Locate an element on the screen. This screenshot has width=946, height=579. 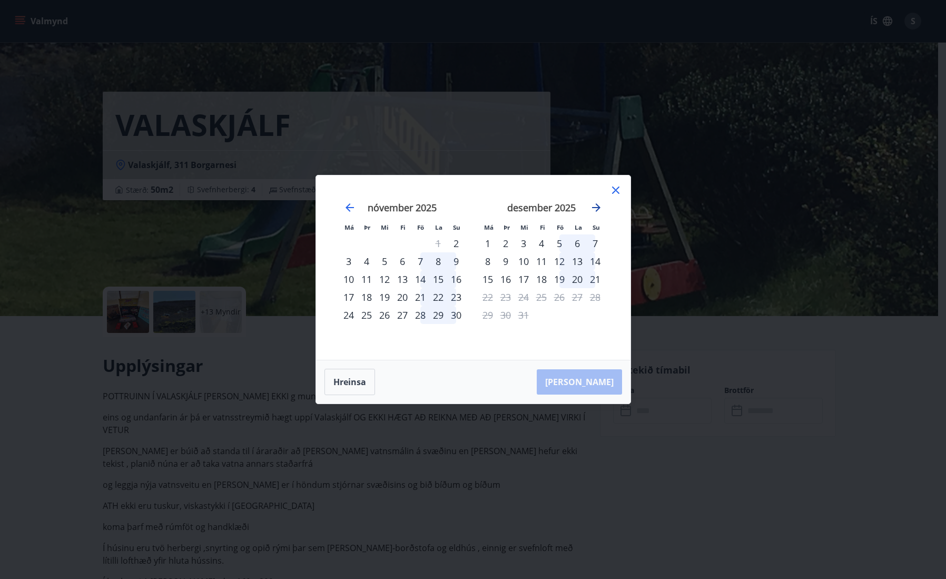
td: Choose föstudagur, 28. nóvember 2025 as your check-in date. It’s available. is located at coordinates (420, 315).